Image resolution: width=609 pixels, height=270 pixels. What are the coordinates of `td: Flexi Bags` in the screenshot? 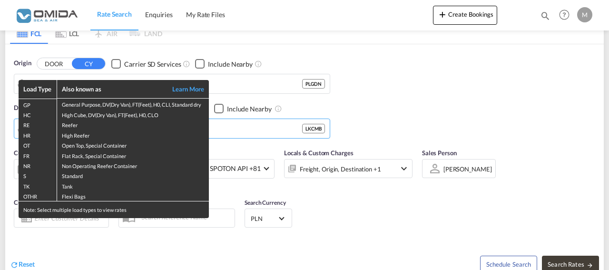 It's located at (133, 196).